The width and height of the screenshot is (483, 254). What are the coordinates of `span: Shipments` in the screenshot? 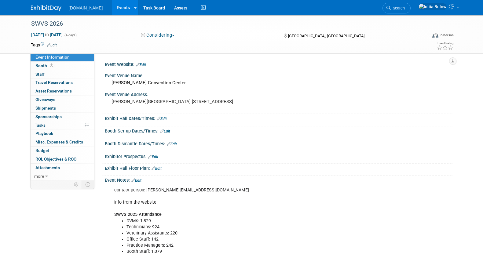 It's located at (45, 108).